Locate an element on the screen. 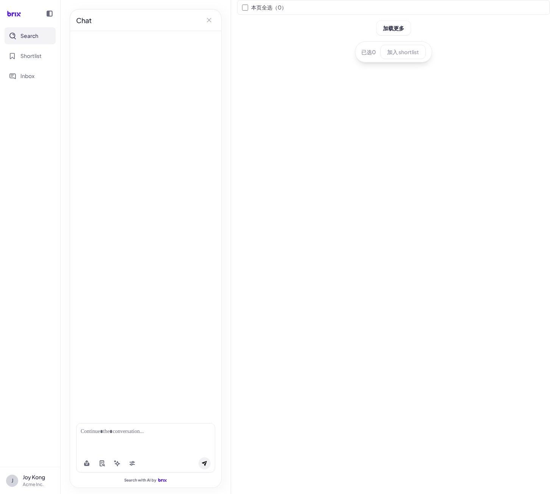 Image resolution: width=550 pixels, height=494 pixels. button: Inbox is located at coordinates (30, 76).